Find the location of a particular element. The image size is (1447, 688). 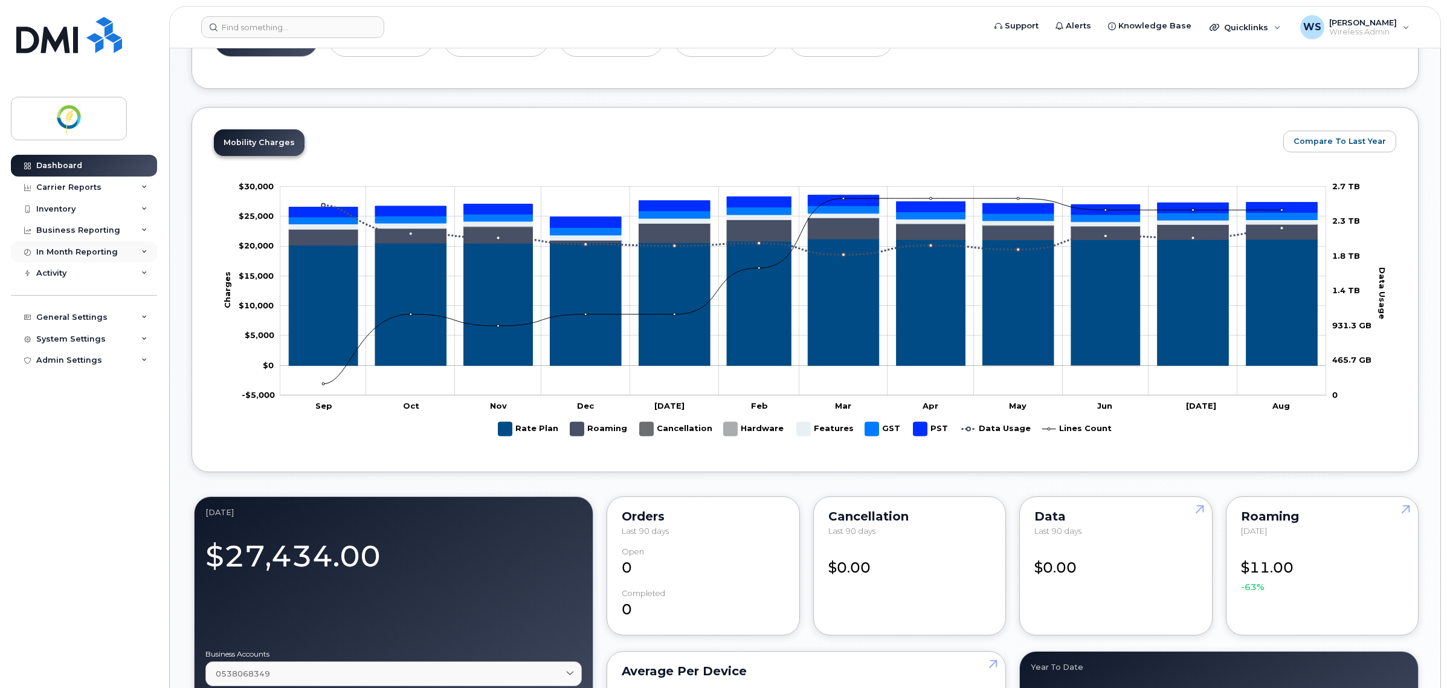

tspan: 931.3 GB is located at coordinates (1351, 325).